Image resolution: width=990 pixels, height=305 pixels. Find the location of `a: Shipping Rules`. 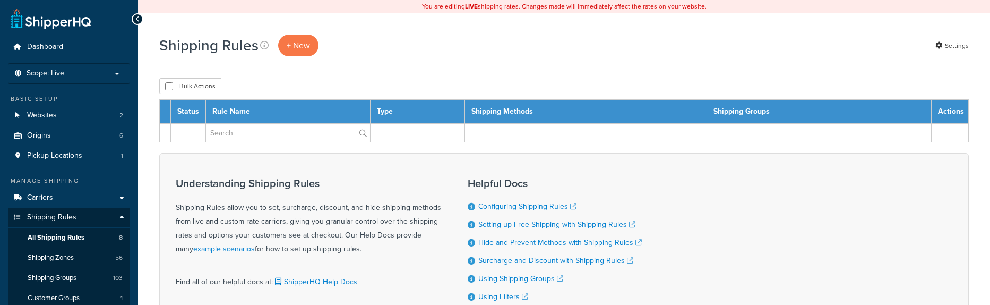

a: Shipping Rules is located at coordinates (69, 217).